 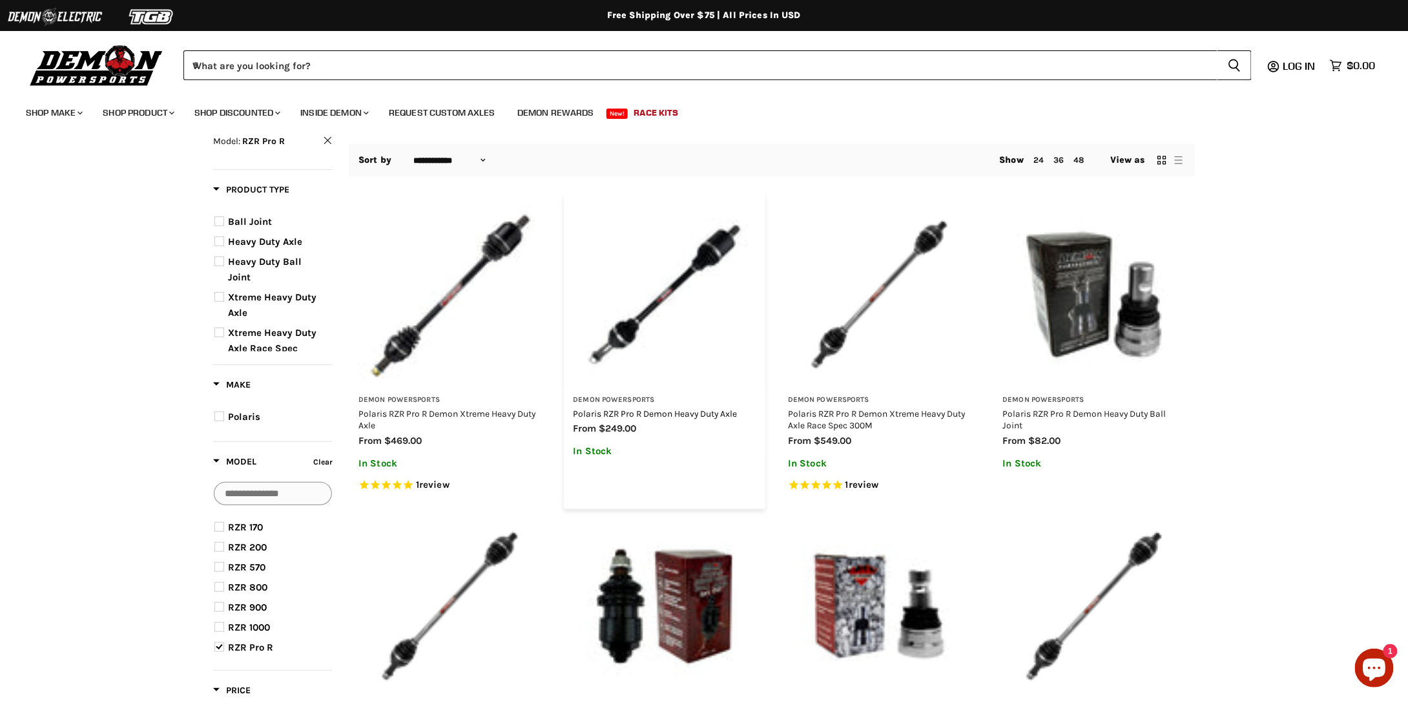 What do you see at coordinates (717, 65) in the screenshot?
I see `form: Product` at bounding box center [717, 65].